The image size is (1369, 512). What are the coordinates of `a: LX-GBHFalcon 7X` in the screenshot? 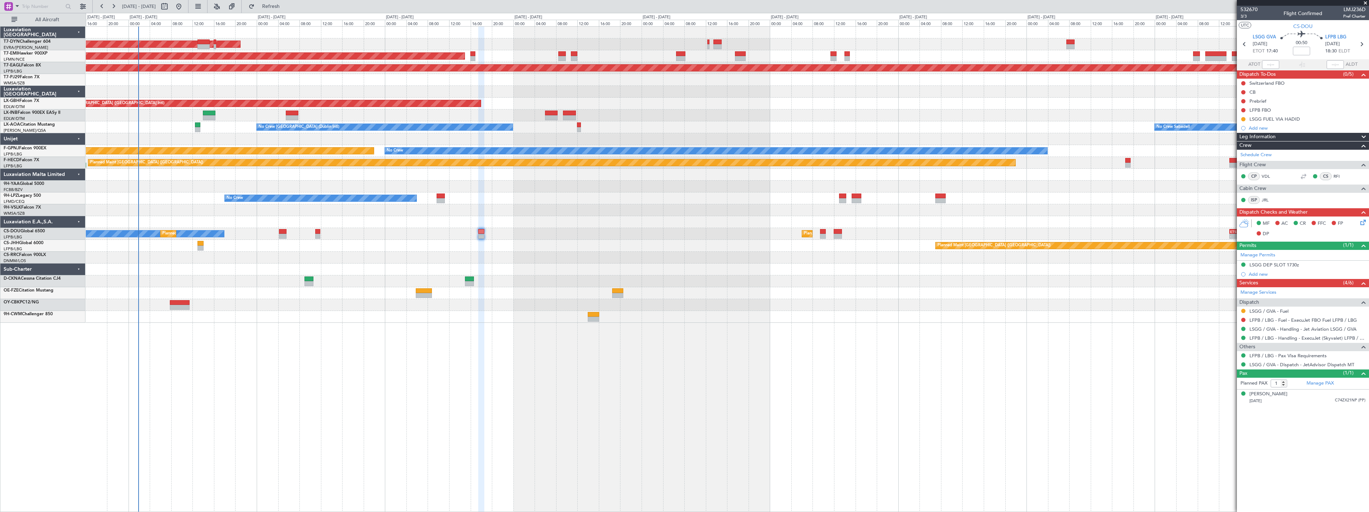 It's located at (21, 101).